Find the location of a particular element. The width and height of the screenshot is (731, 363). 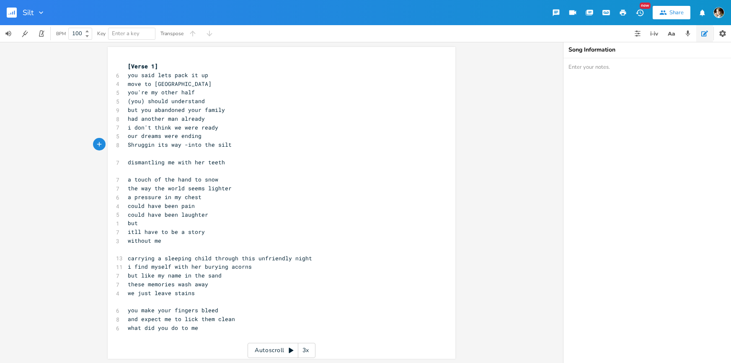

span: dismantling me with her teeth is located at coordinates (176, 162).